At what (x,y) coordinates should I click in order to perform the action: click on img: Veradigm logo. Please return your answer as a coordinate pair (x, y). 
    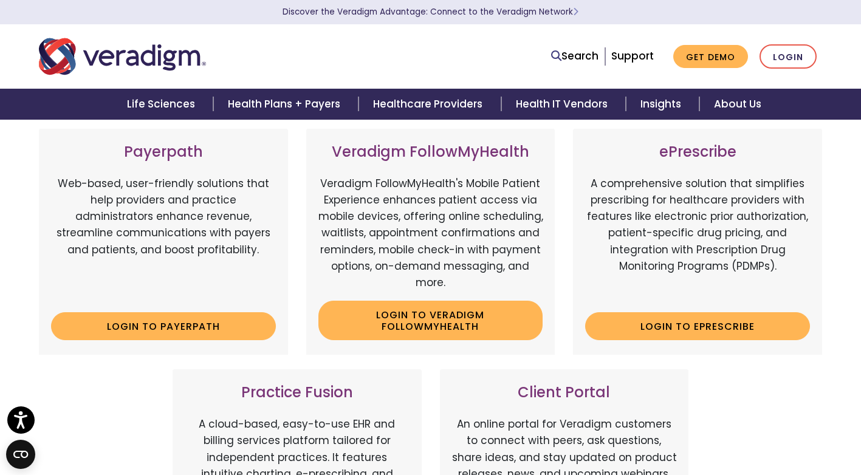
    Looking at the image, I should click on (122, 57).